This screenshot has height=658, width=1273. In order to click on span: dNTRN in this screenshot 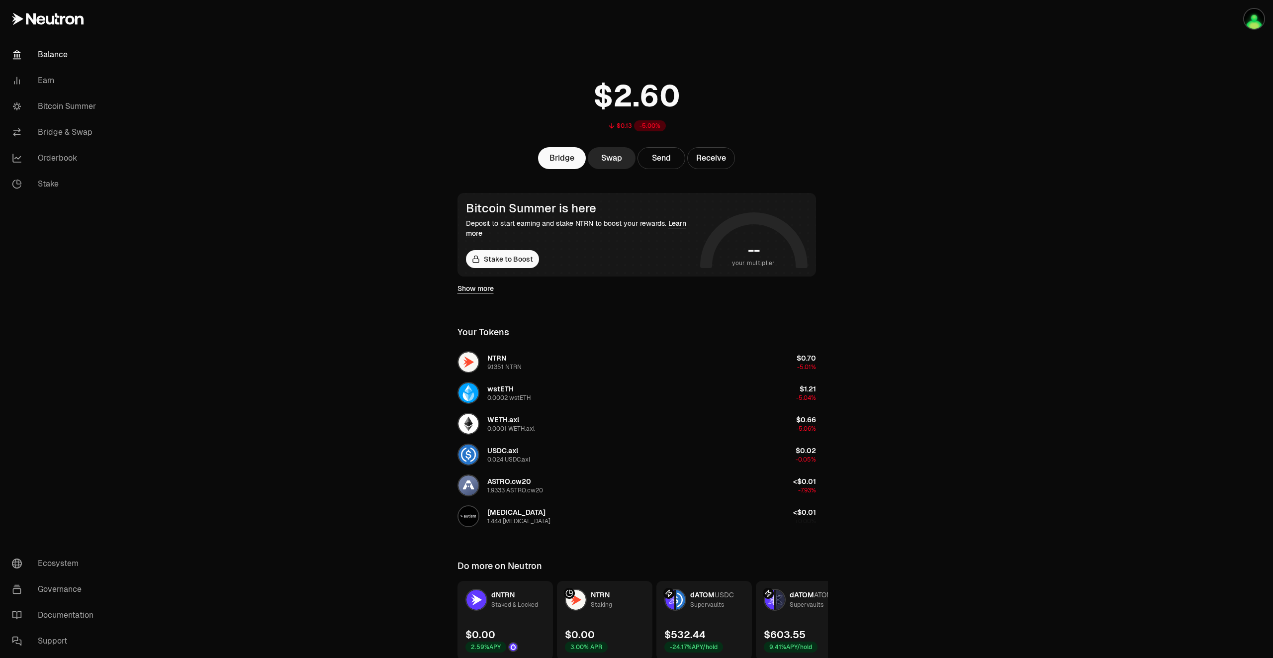, I will do `click(503, 595)`.